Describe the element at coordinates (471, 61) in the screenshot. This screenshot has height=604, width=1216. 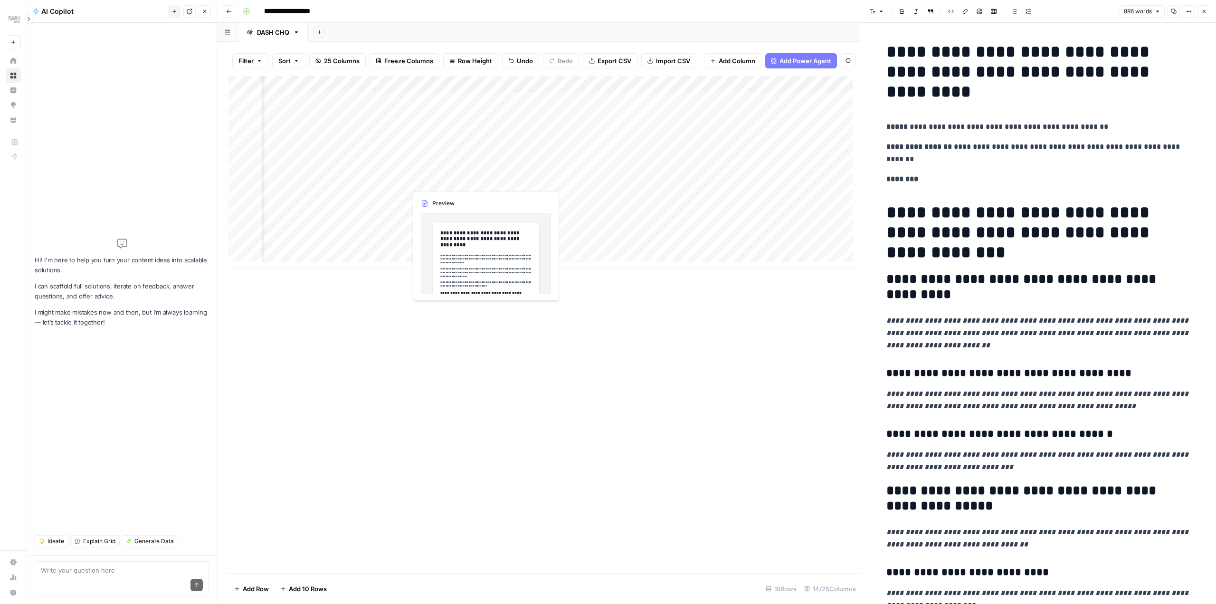
I see `button: Row Height` at that location.